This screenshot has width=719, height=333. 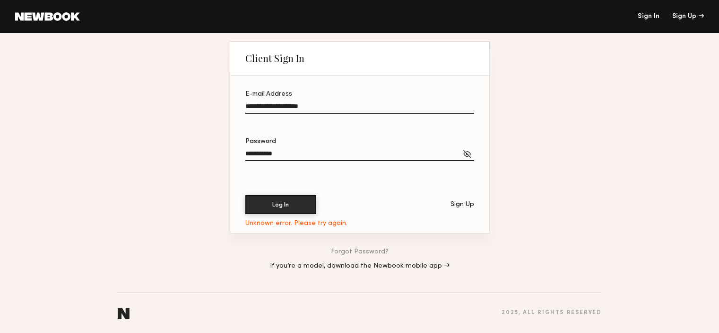 I want to click on div: Client Sign In, so click(x=275, y=58).